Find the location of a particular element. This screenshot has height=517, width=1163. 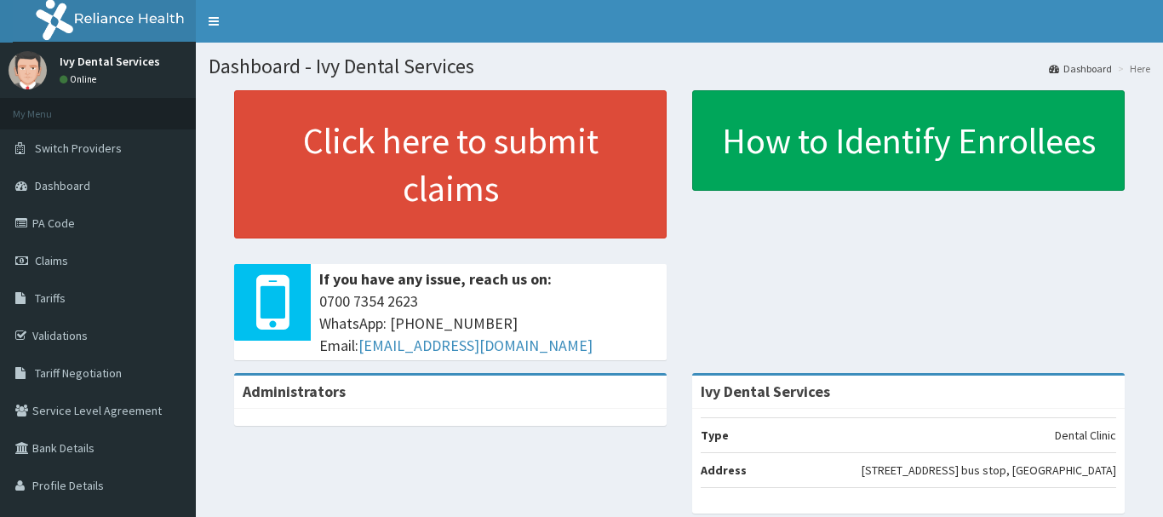

li: Here is located at coordinates (1132, 68).